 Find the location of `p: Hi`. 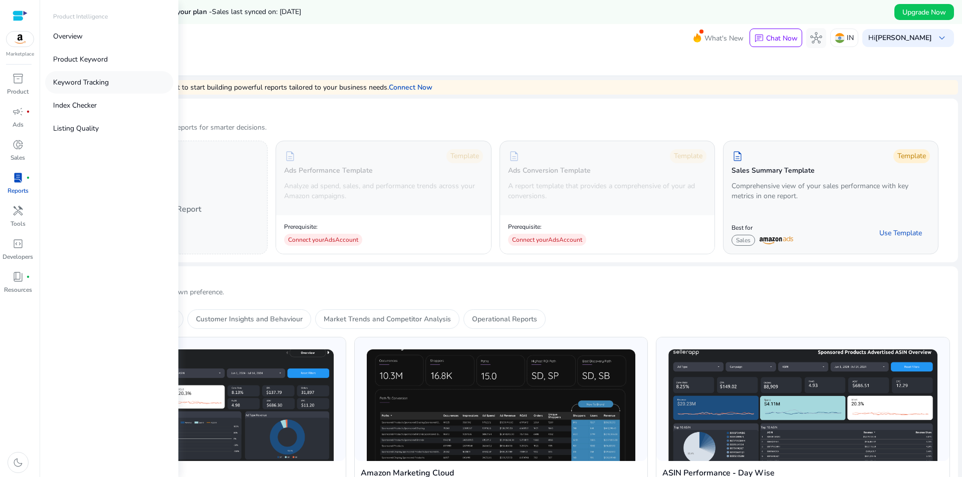

p: Hi is located at coordinates (900, 38).